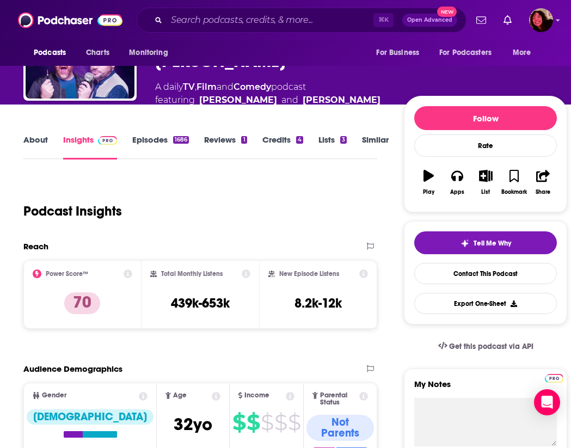 This screenshot has height=448, width=571. What do you see at coordinates (492, 243) in the screenshot?
I see `span: Tell Me Why` at bounding box center [492, 243].